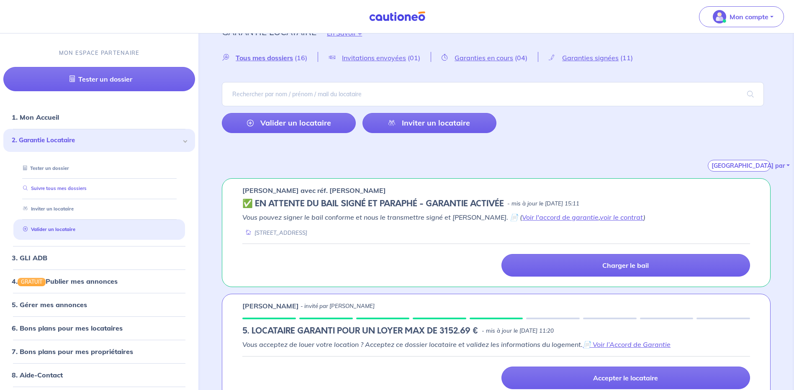 The image size is (794, 390). Describe the element at coordinates (751, 94) in the screenshot. I see `span: search` at that location.